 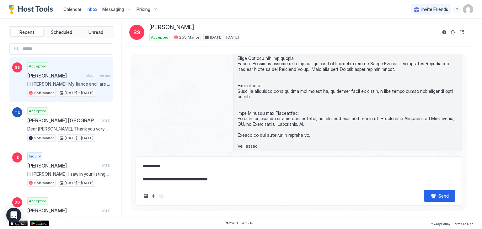 I want to click on span: Invite Friends, so click(x=434, y=9).